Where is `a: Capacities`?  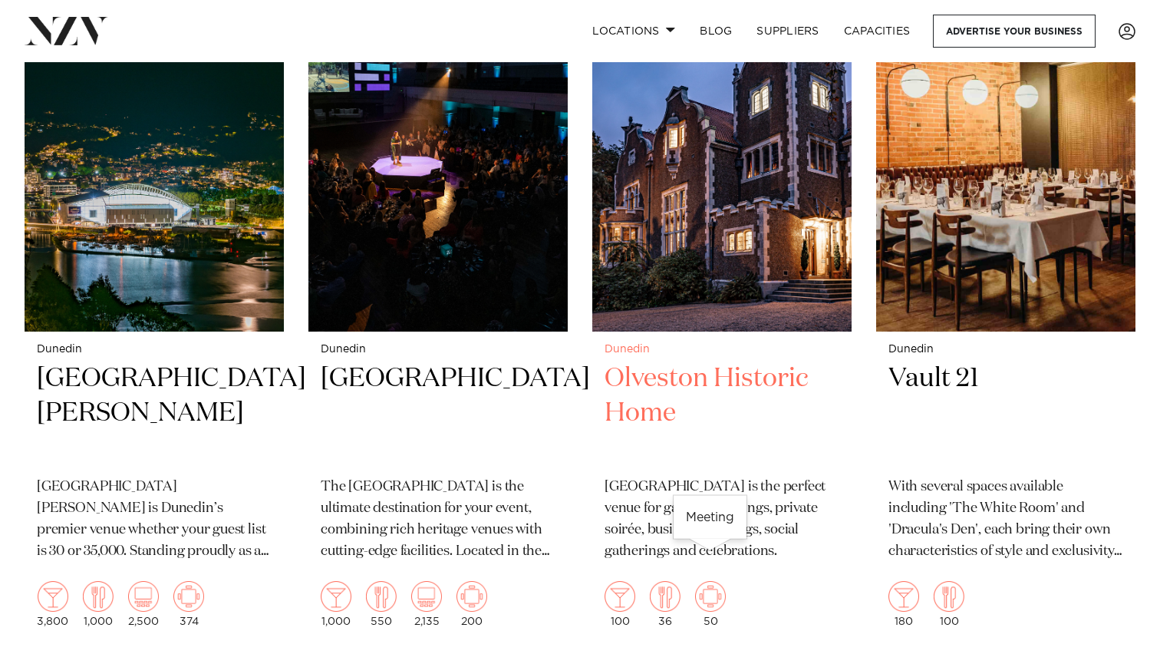
a: Capacities is located at coordinates (877, 31).